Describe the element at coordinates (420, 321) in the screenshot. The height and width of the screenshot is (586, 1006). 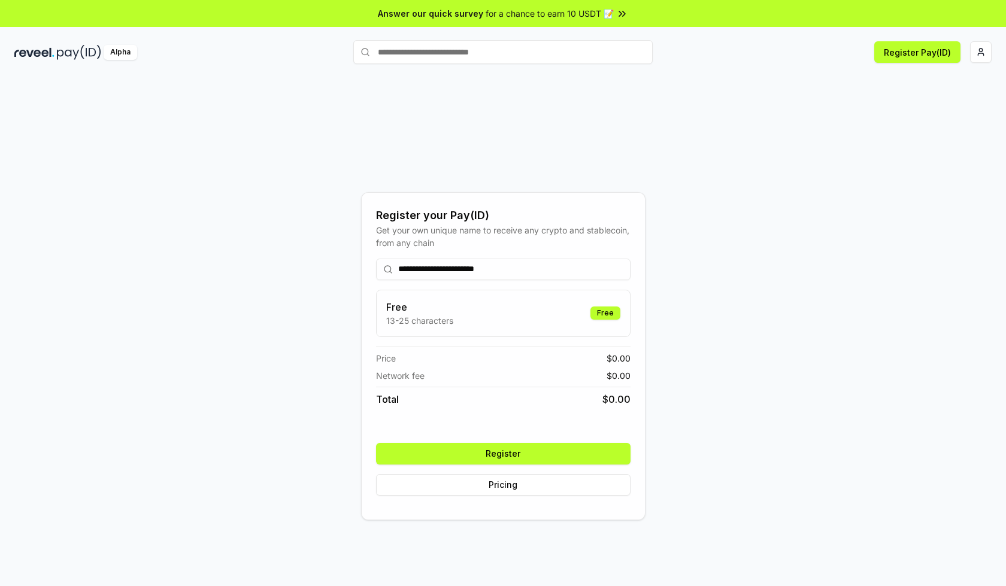
I see `p: 13-25 characters` at that location.